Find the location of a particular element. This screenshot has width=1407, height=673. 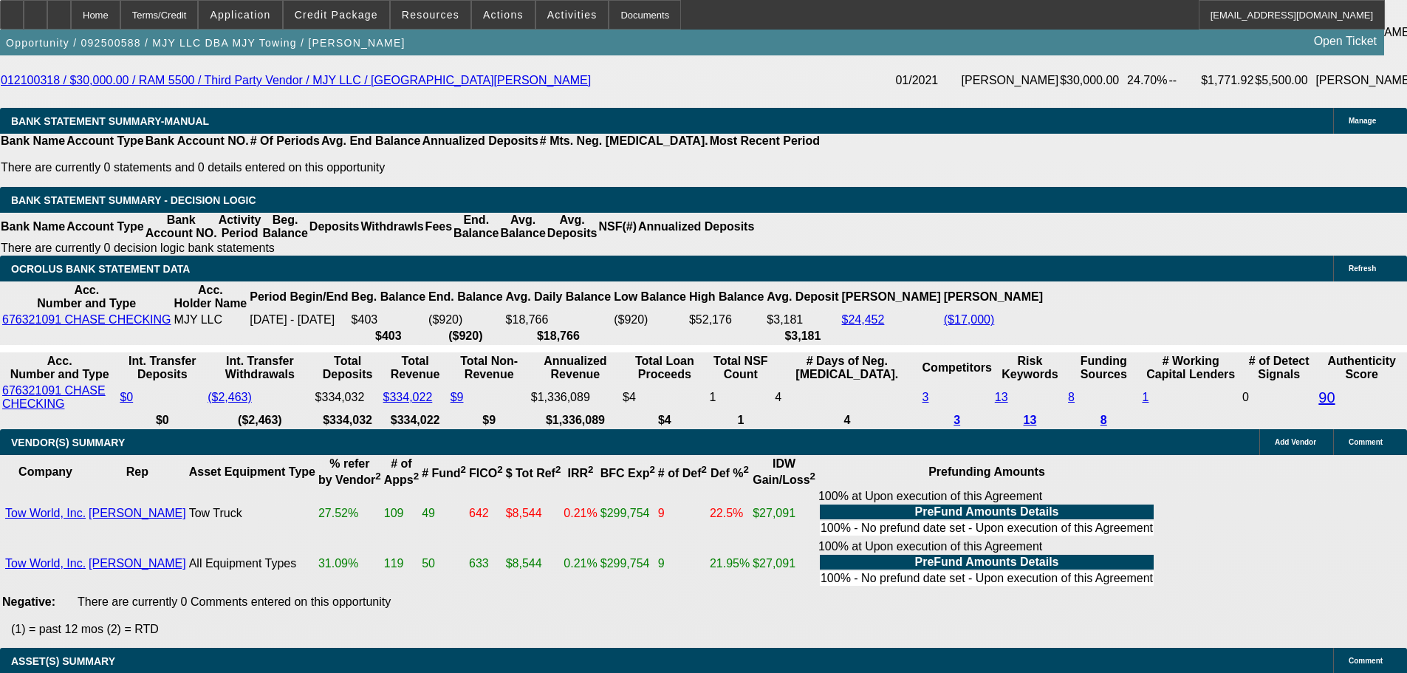

th: ($920) is located at coordinates (465, 336).